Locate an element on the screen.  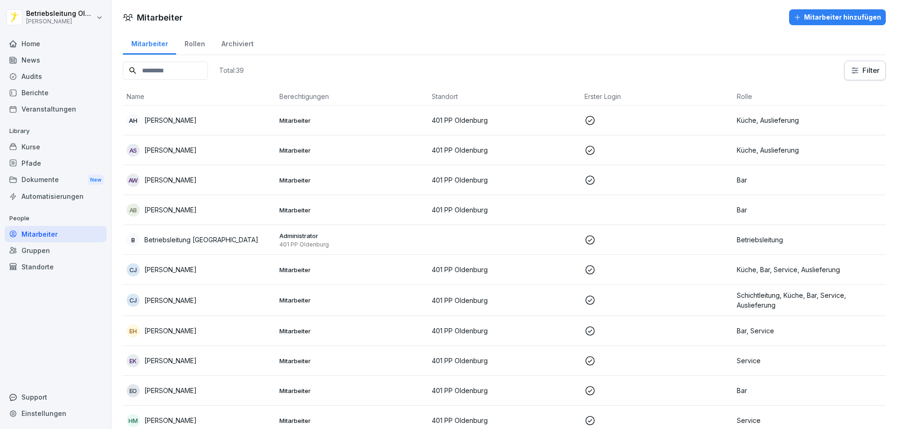
div: Kurse is located at coordinates (56, 147).